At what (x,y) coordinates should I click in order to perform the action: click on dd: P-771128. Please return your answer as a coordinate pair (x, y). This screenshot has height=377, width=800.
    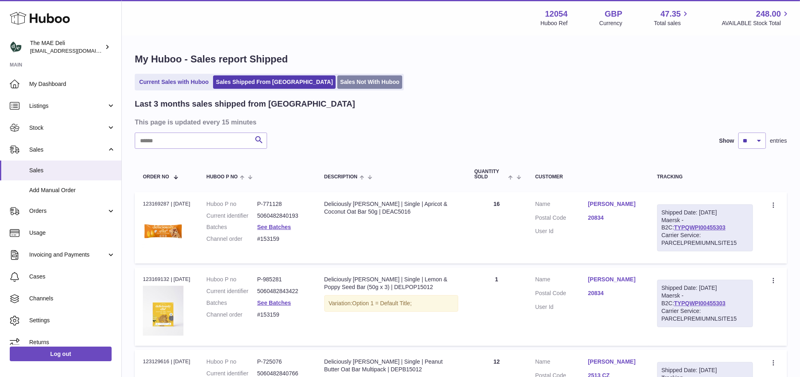
    Looking at the image, I should click on (283, 204).